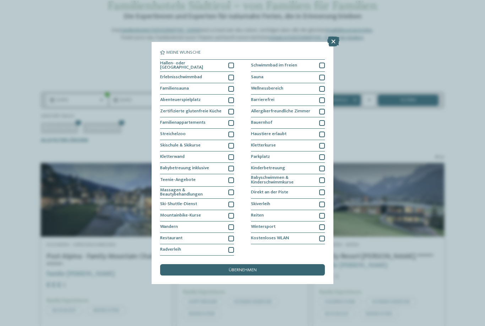 Image resolution: width=485 pixels, height=326 pixels. Describe the element at coordinates (274, 65) in the screenshot. I see `span: Schwimmbad im Freien` at that location.